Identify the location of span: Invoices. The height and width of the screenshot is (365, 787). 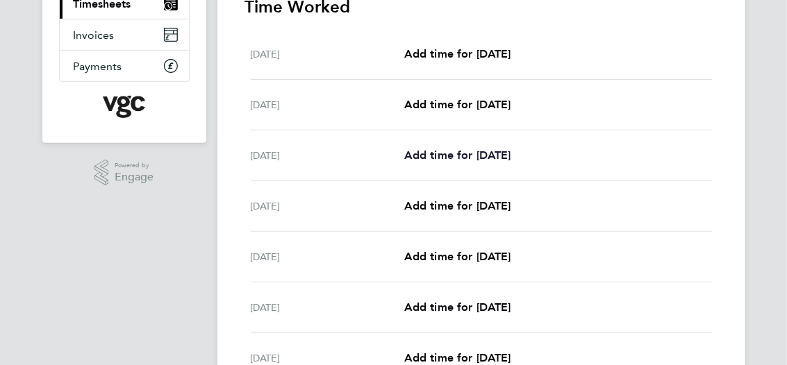
(94, 35).